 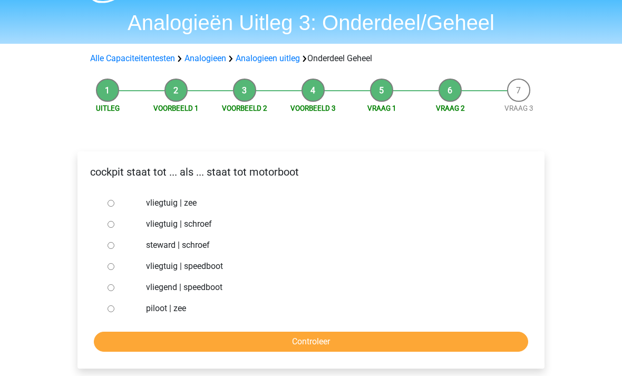 What do you see at coordinates (108, 109) in the screenshot?
I see `a: Uitleg` at bounding box center [108, 109].